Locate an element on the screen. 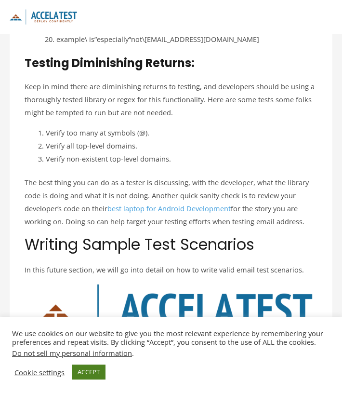  li: Verify too many at symbols (@). is located at coordinates (182, 132).